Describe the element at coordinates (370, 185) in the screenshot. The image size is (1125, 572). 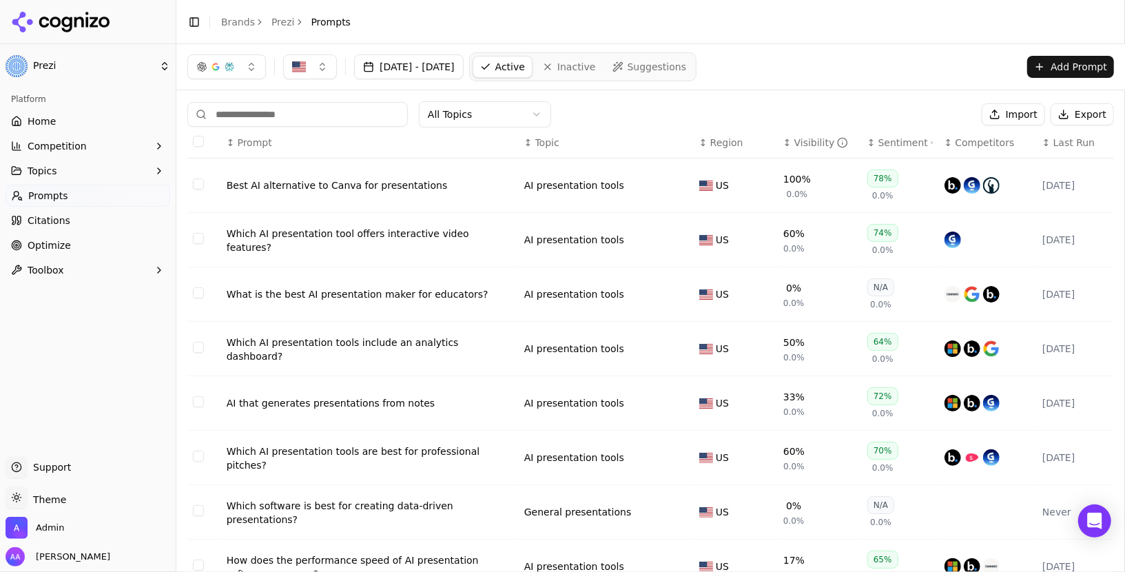
I see `div: Best AI alternative to Canva for presentations` at that location.